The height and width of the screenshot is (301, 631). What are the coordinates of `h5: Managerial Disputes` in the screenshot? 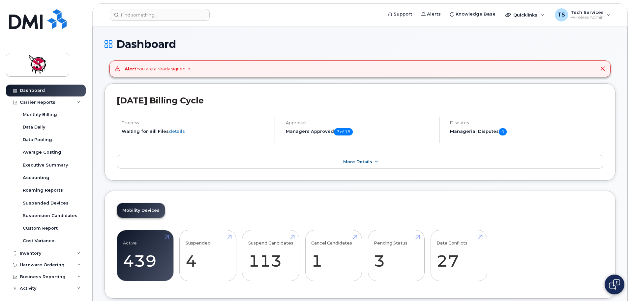 It's located at (527, 132).